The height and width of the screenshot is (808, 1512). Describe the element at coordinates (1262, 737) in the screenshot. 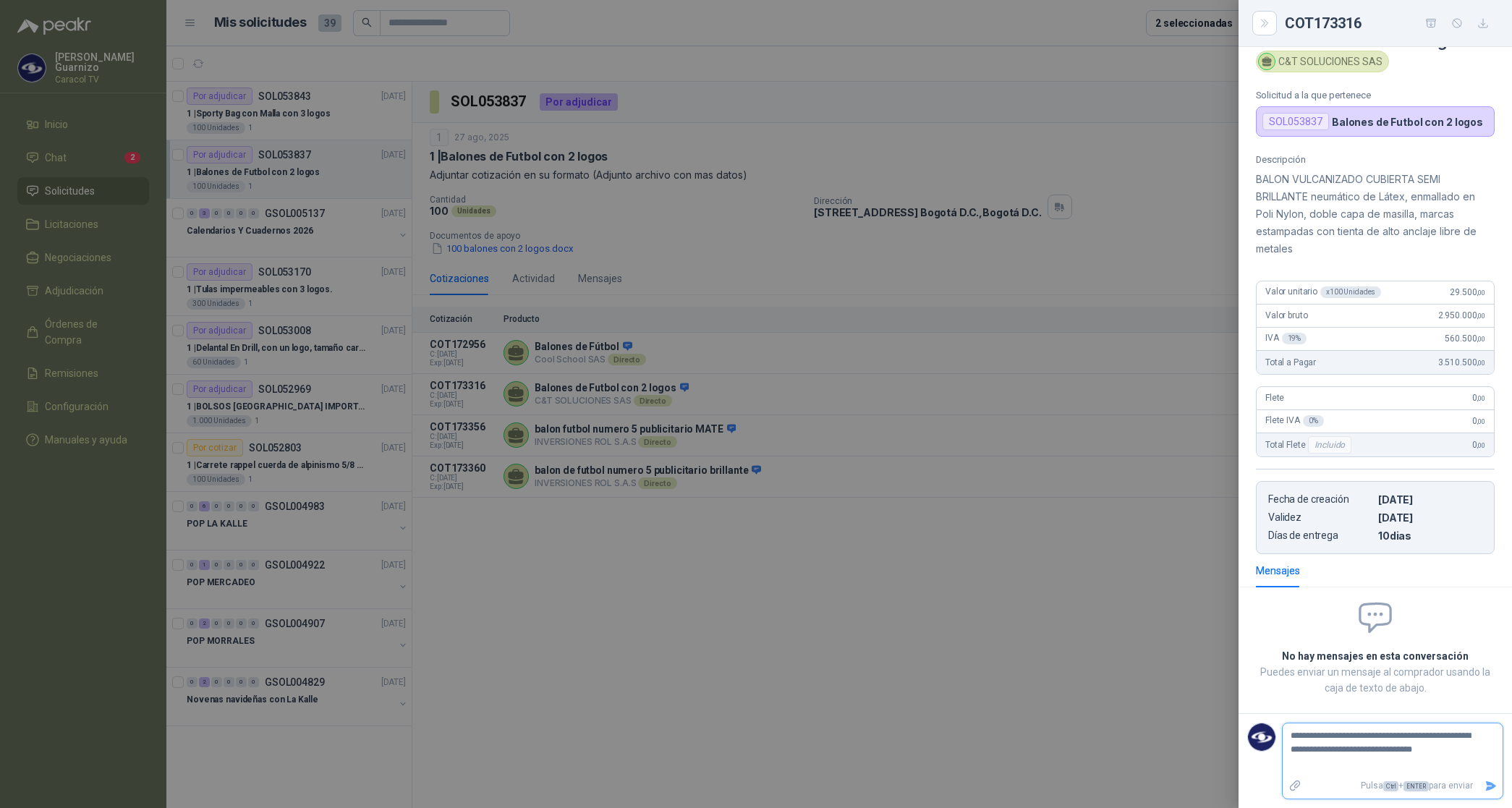

I see `img: Company Logo` at that location.